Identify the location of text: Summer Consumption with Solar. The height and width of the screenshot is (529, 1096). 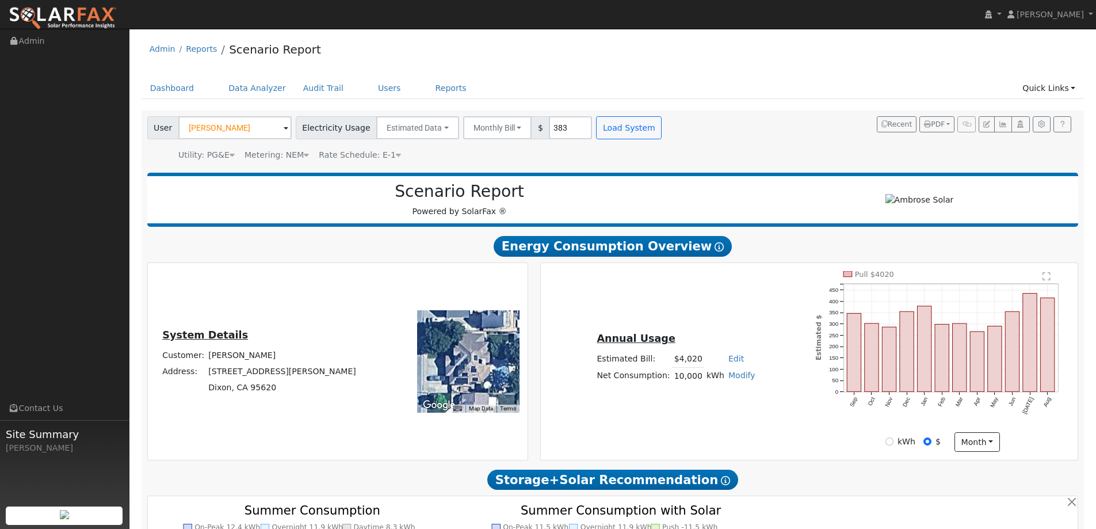
(621, 510).